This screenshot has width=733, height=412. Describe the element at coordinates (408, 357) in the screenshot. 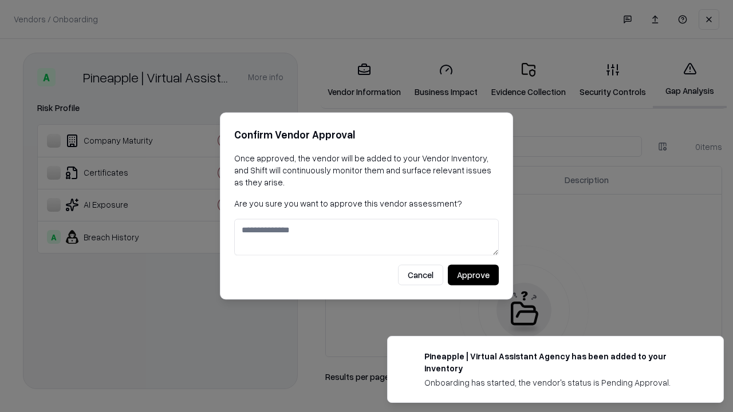

I see `img: trypineapple.com` at that location.